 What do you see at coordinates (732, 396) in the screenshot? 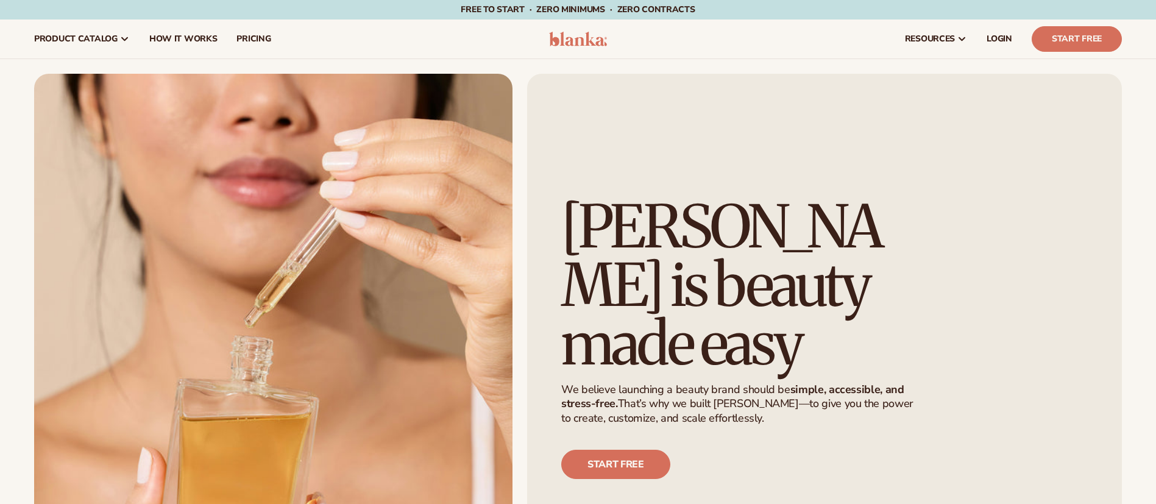
I see `strong: simple, accessible, and stress-free.` at bounding box center [732, 396].